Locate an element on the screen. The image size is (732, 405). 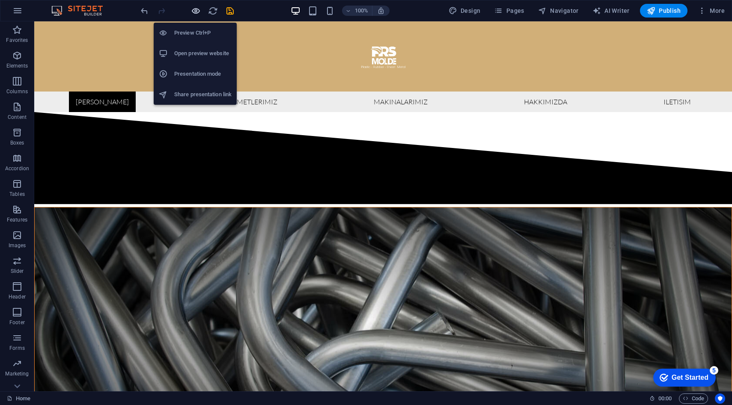
p: Elements is located at coordinates (17, 66).